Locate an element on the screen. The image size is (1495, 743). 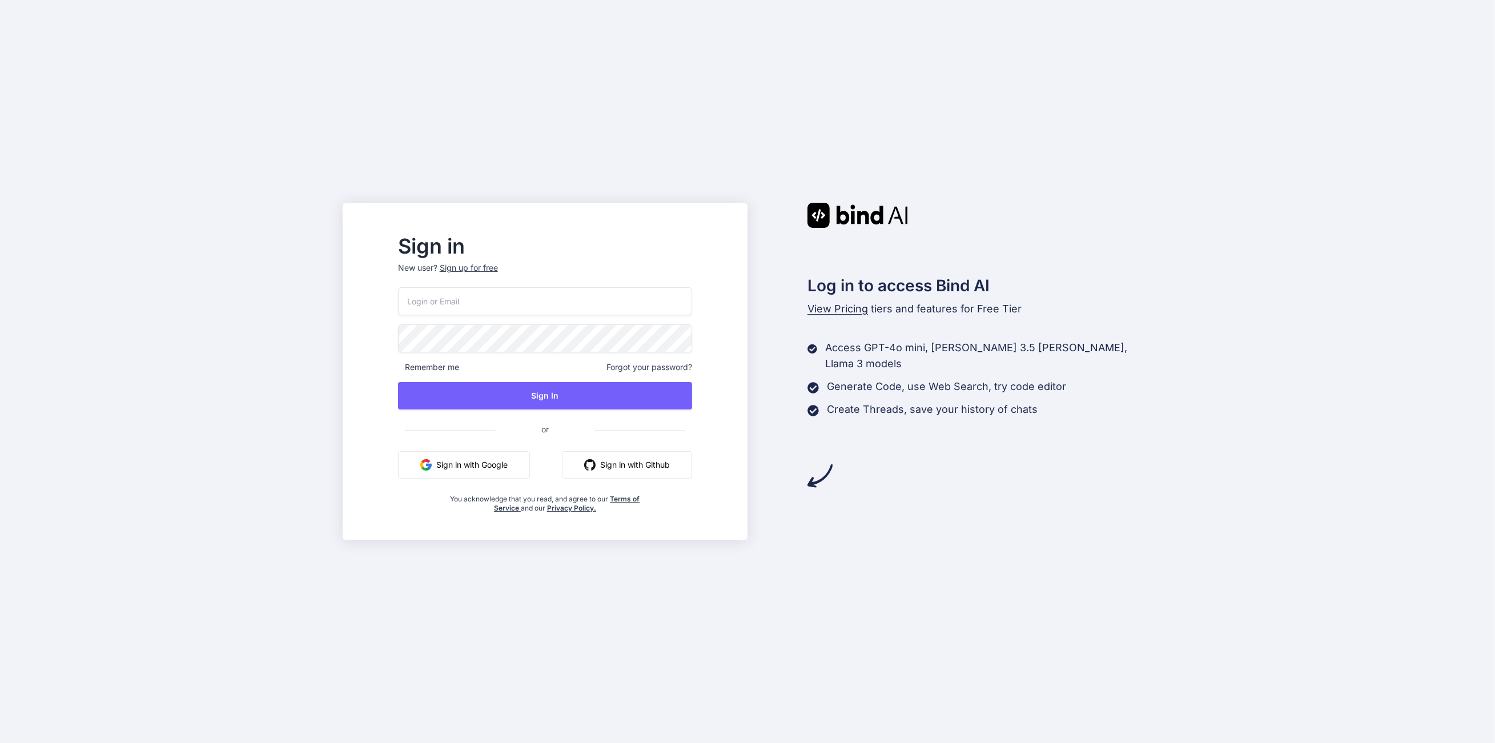
h2: Sign in is located at coordinates (545, 246).